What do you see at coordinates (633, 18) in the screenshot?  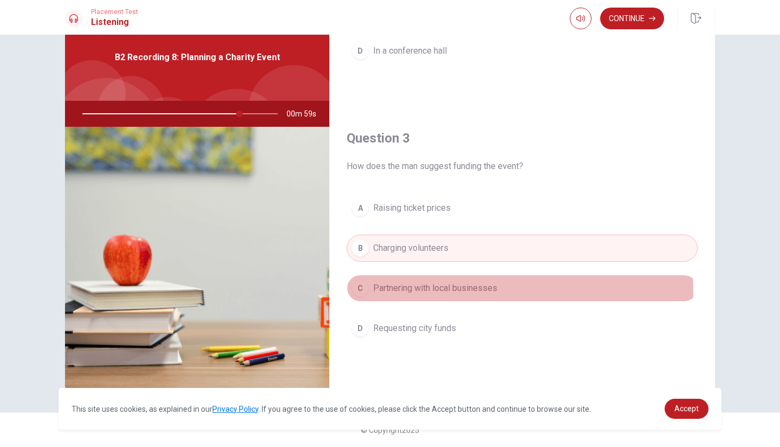 I see `button: Continue` at bounding box center [633, 18].